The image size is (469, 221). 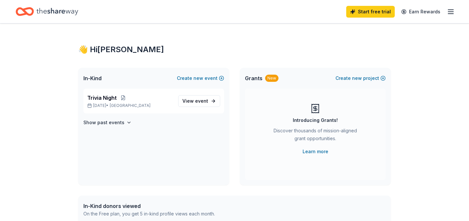 I want to click on button: Show past events, so click(x=107, y=122).